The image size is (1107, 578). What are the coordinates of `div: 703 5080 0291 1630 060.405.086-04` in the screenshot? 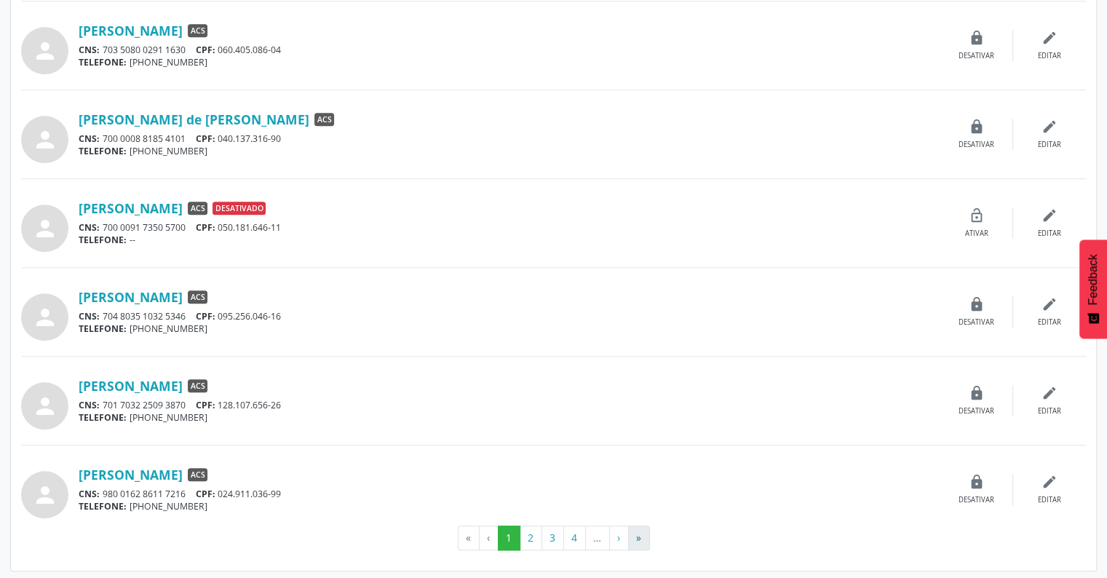 It's located at (510, 50).